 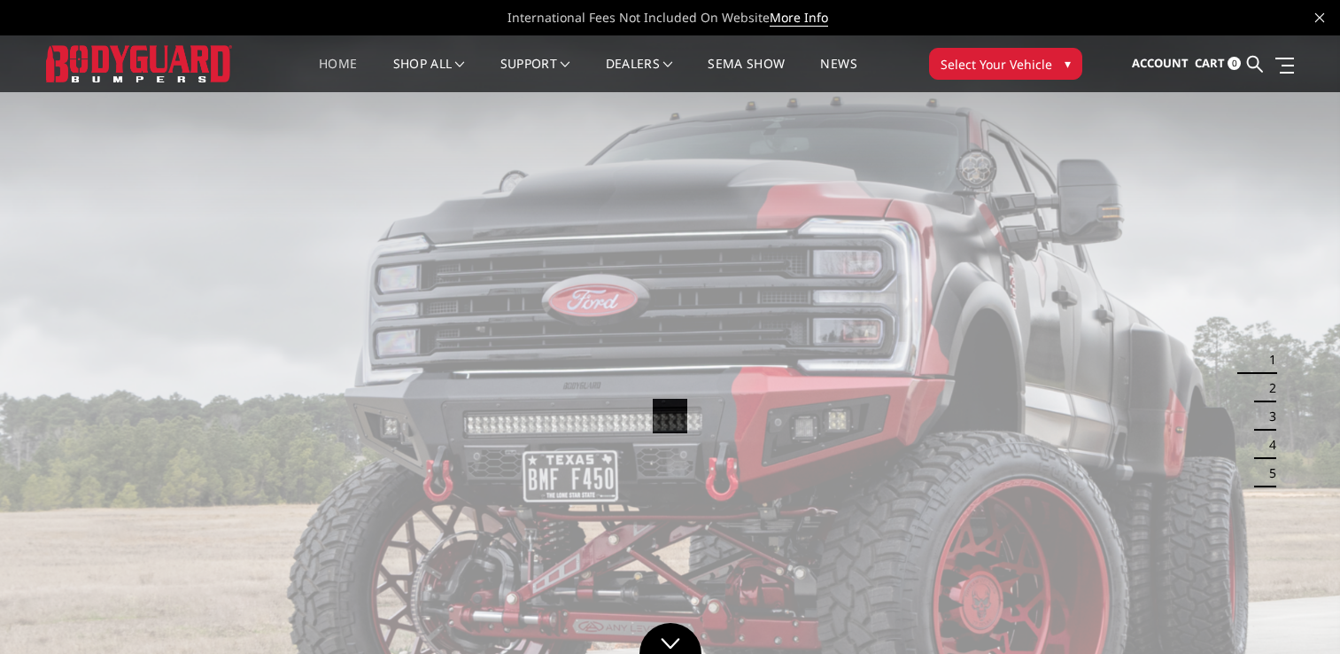 What do you see at coordinates (1268, 360) in the screenshot?
I see `button: 1 of 5` at bounding box center [1268, 360].